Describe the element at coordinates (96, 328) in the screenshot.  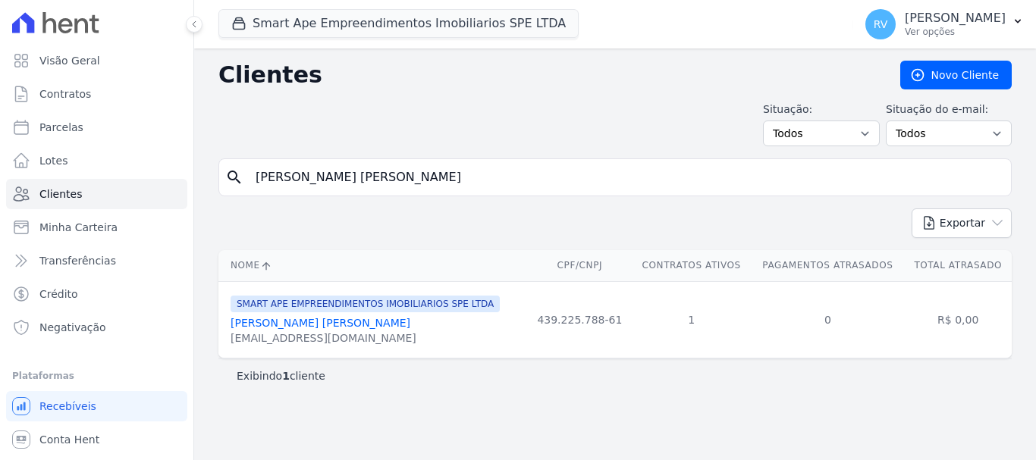
I see `a: Negativação` at that location.